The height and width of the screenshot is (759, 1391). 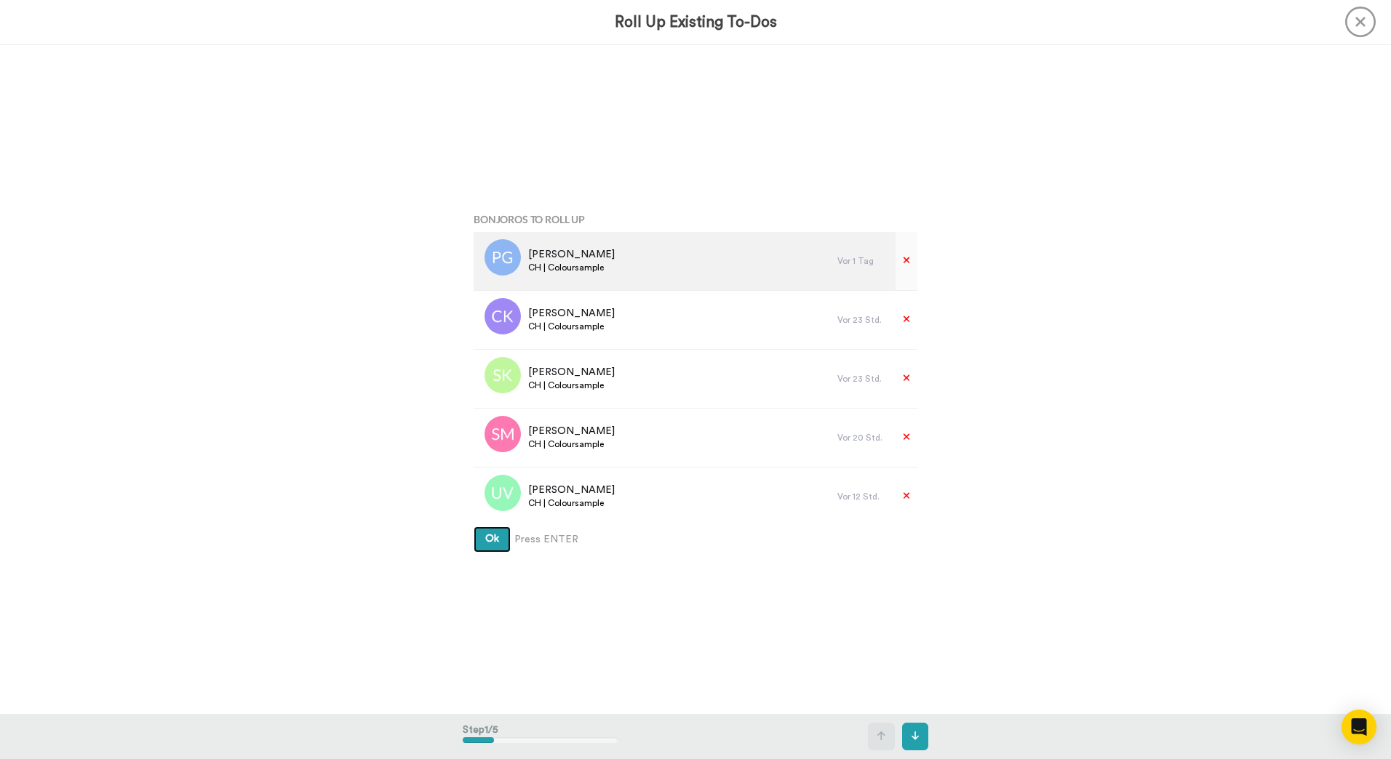 What do you see at coordinates (503, 316) in the screenshot?
I see `img: ck.png` at bounding box center [503, 316].